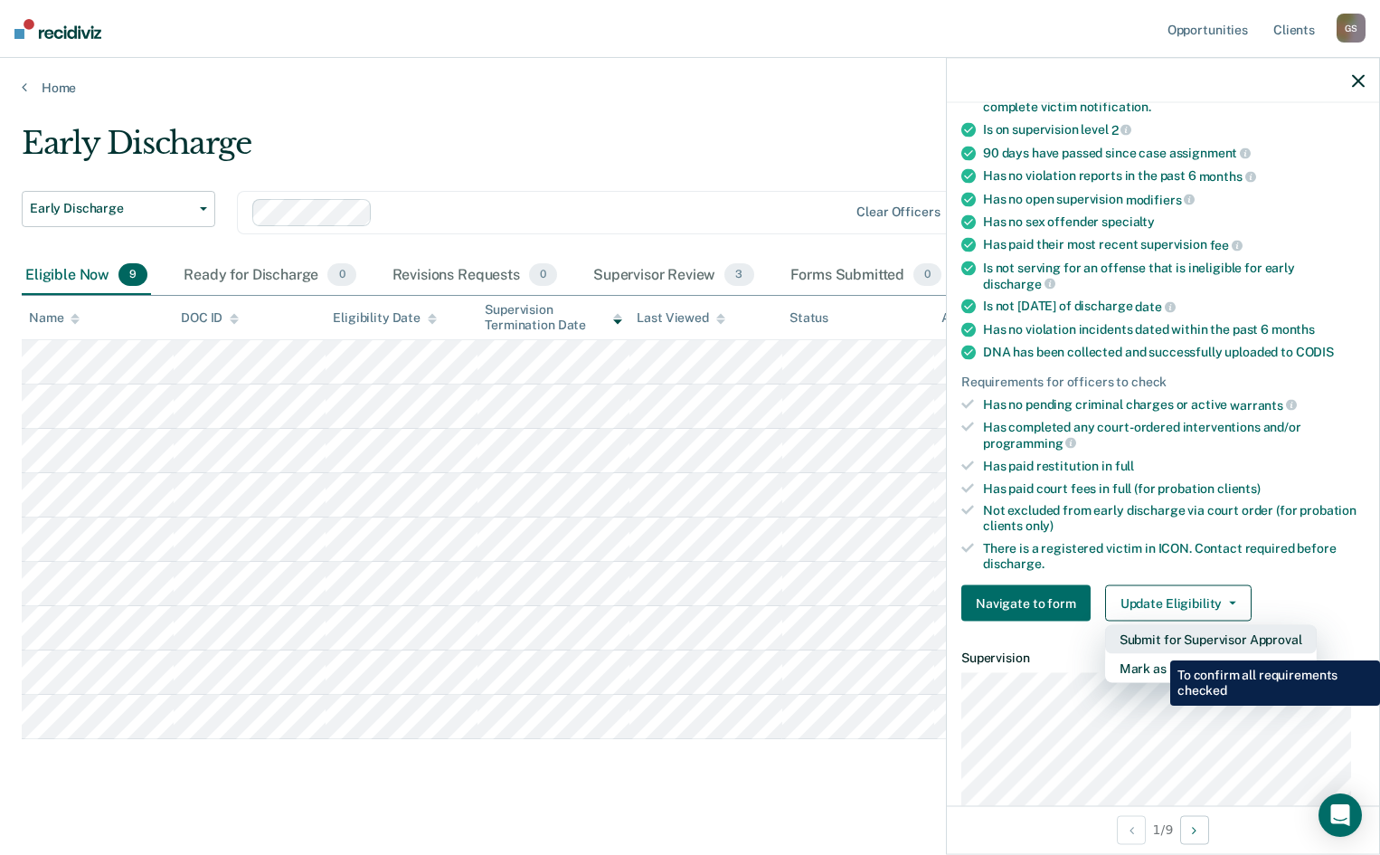  Describe the element at coordinates (1124, 465) in the screenshot. I see `span: full` at that location.